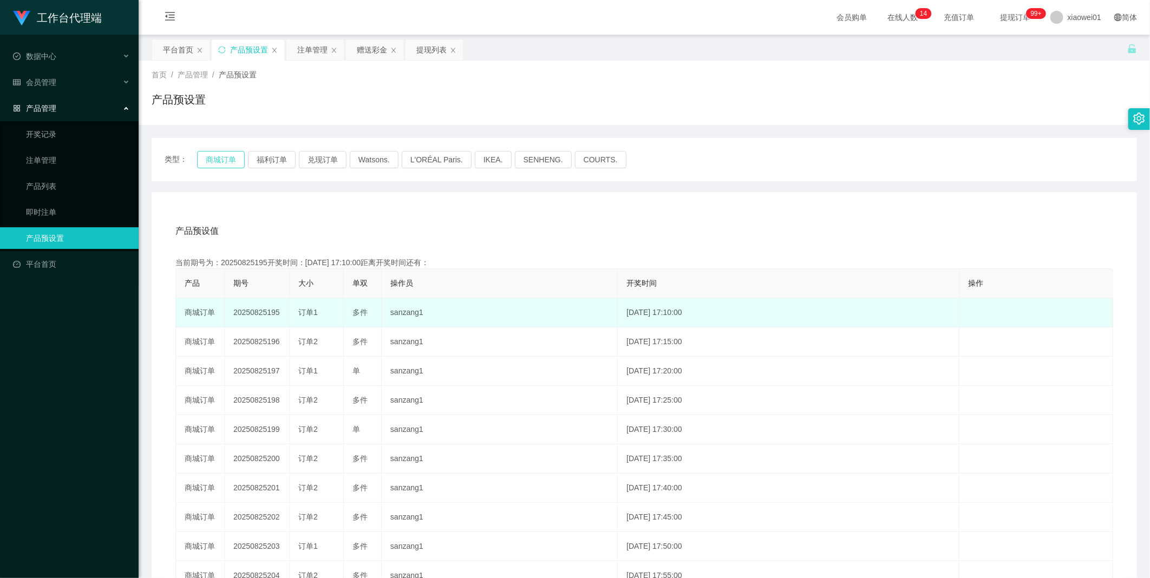 The image size is (1150, 578). What do you see at coordinates (257, 489) in the screenshot?
I see `td: 20250825201` at bounding box center [257, 489].